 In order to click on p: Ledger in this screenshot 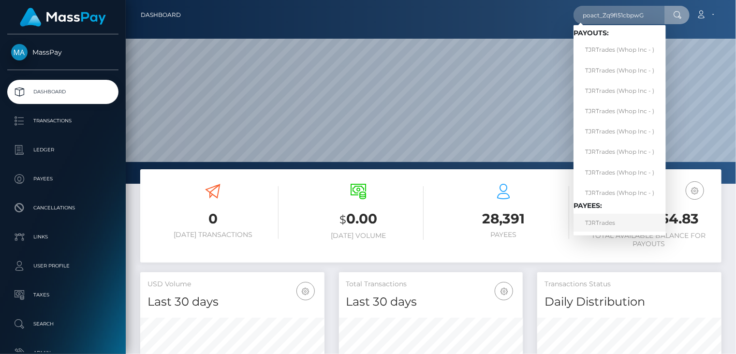, I will do `click(63, 150)`.